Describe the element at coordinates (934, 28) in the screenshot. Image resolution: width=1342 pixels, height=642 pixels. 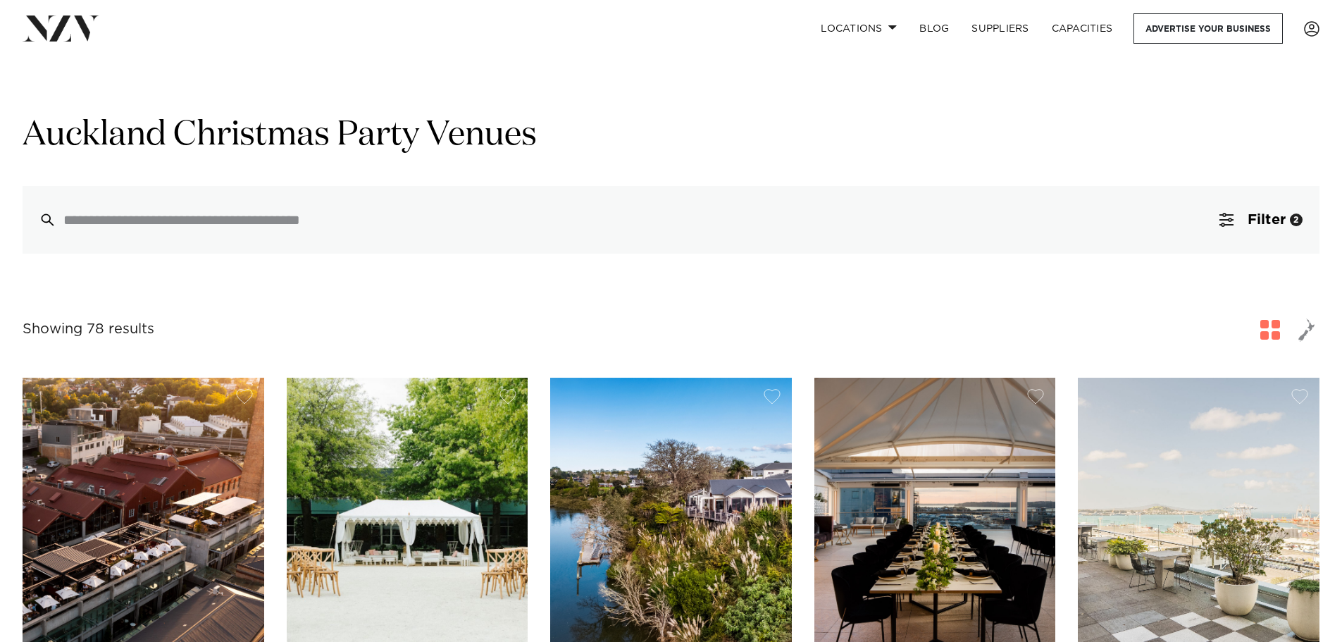
I see `a: BLOG` at that location.